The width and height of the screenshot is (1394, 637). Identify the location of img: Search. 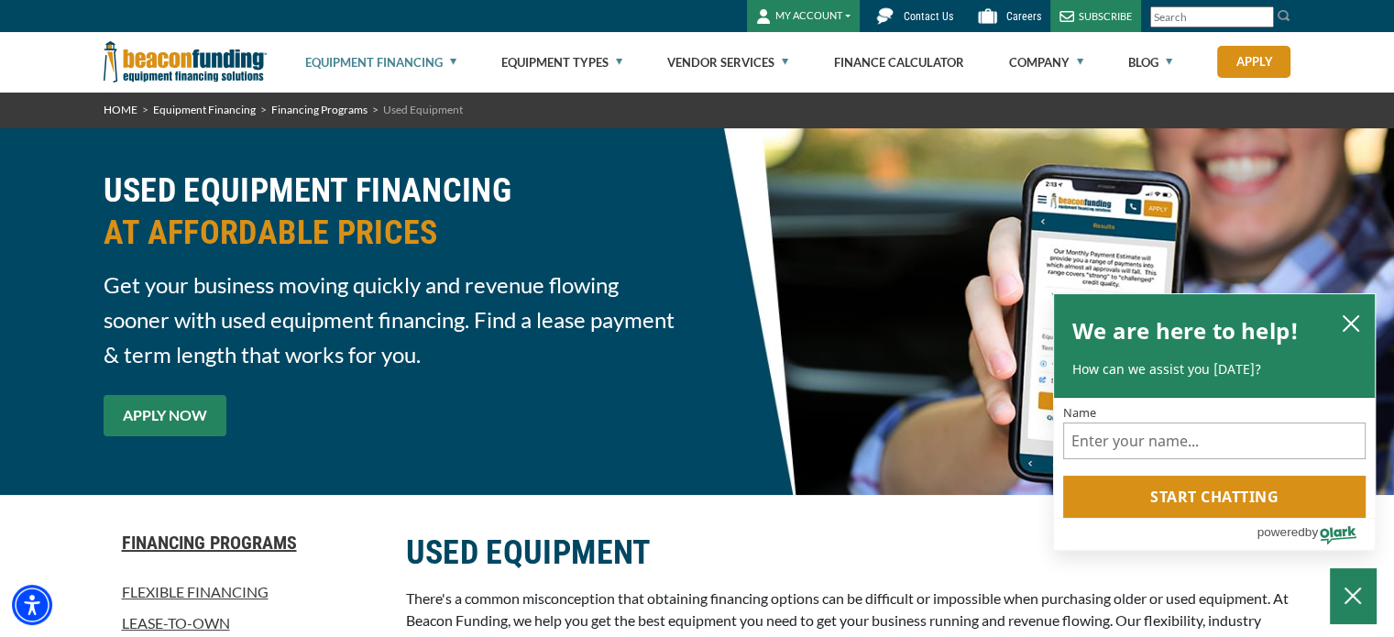
(1284, 16).